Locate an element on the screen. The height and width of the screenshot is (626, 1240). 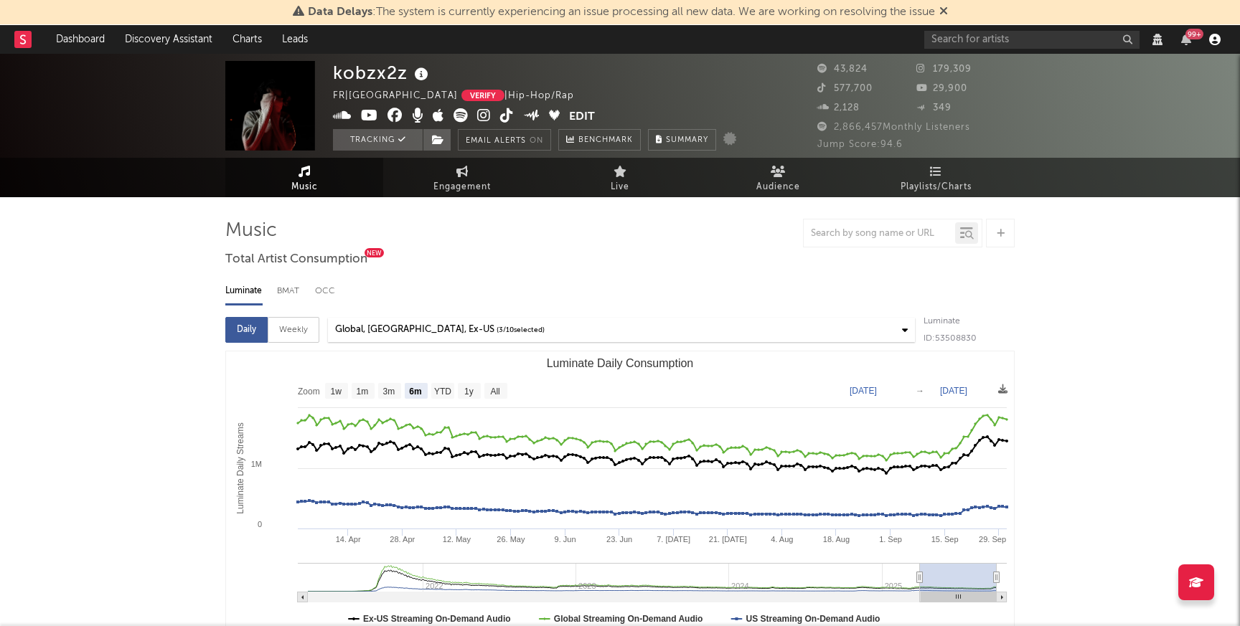
span: 2,866,457 Monthly Listeners is located at coordinates (893, 127).